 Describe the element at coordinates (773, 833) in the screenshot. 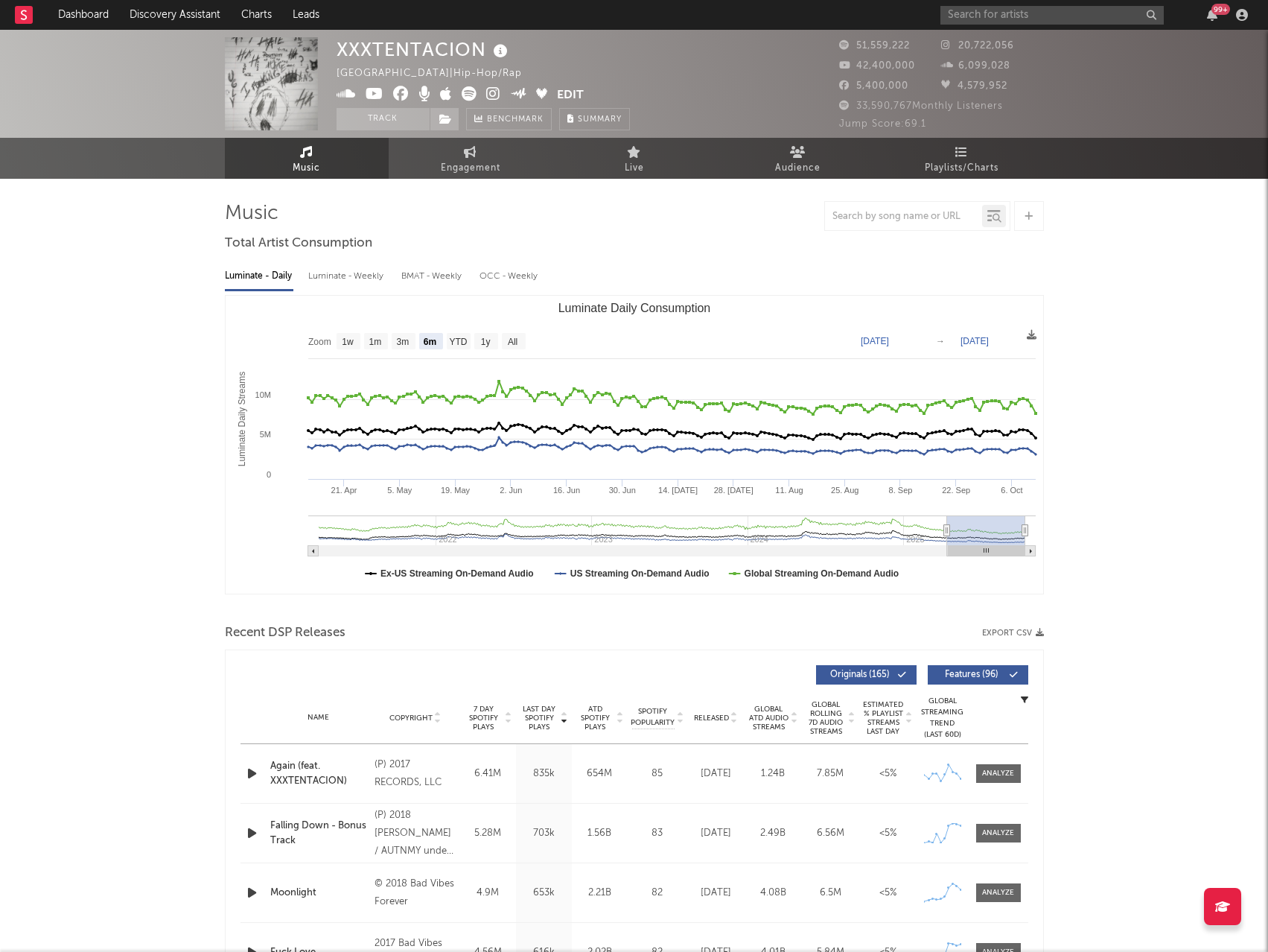

I see `div: 2.49B` at that location.